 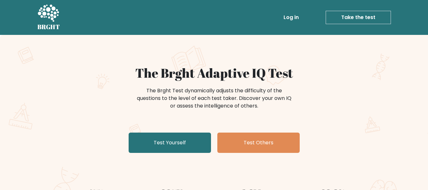 I want to click on a: Take the test, so click(x=359, y=17).